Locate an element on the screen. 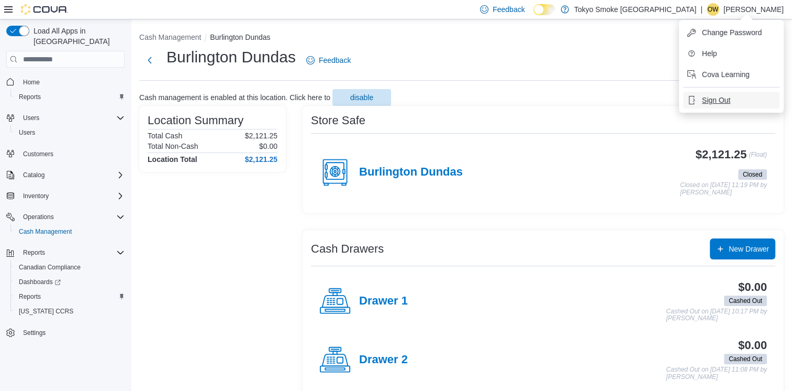  a: Dashboards is located at coordinates (70, 282).